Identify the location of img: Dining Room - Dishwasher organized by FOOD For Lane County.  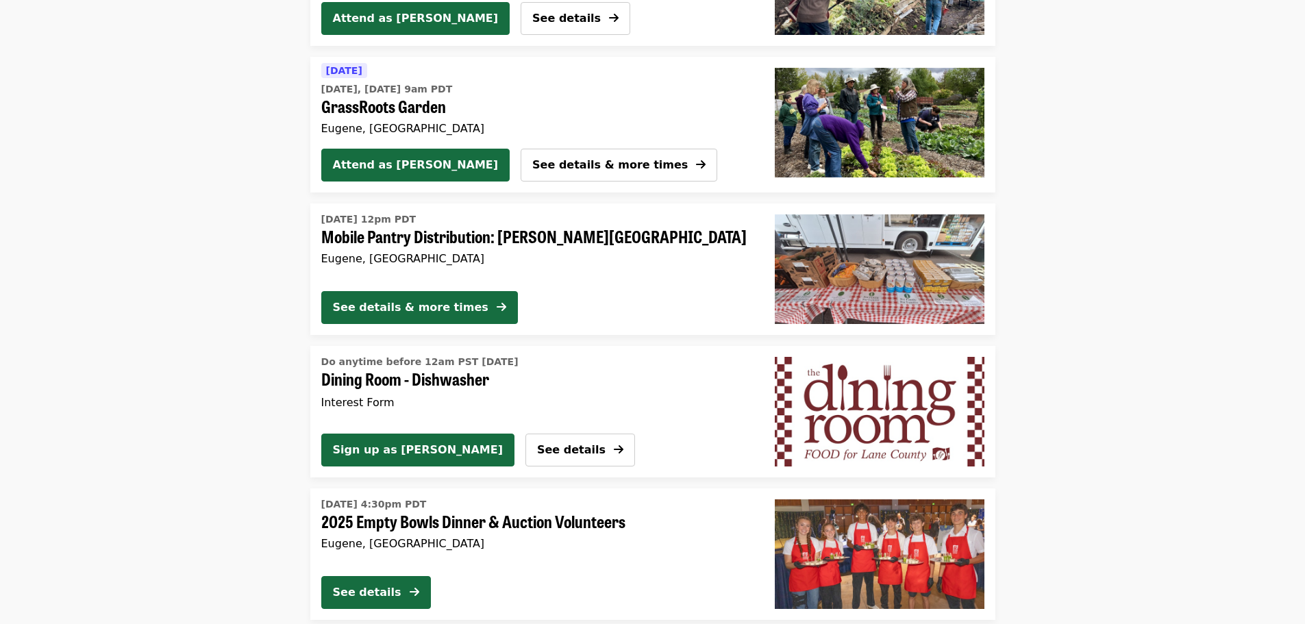
(880, 412).